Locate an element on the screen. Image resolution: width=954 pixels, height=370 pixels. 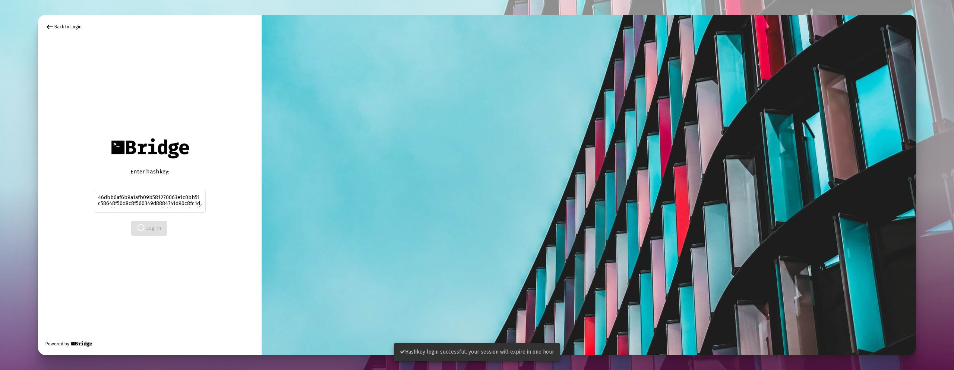
span: Hashkey login successful, your session will expire in one hour is located at coordinates (477, 351).